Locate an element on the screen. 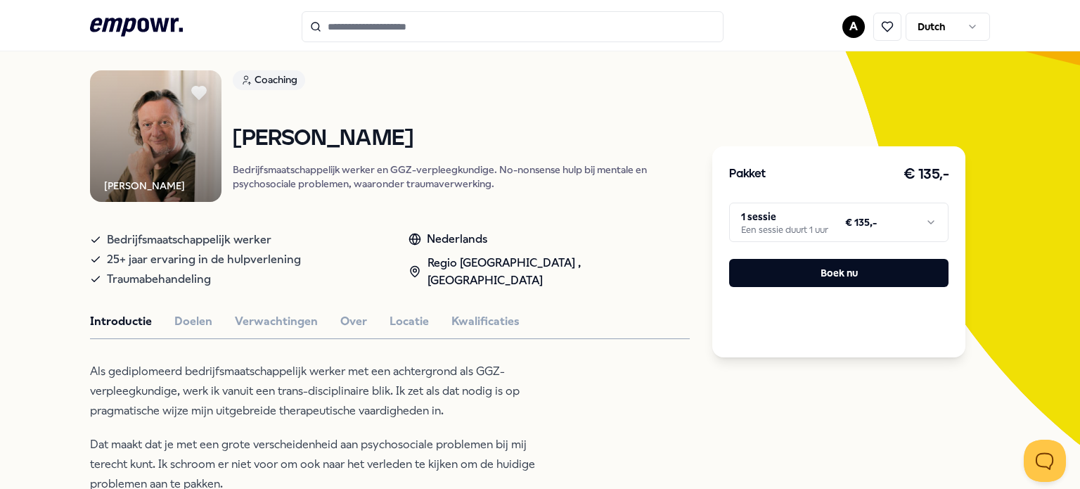 This screenshot has height=489, width=1080. span: 25+ jaar ervaring in de hulpverlening is located at coordinates (204, 259).